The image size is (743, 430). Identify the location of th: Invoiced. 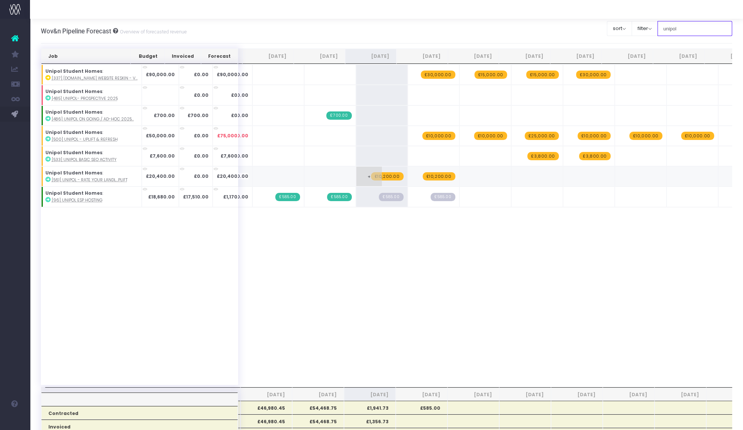
(183, 56).